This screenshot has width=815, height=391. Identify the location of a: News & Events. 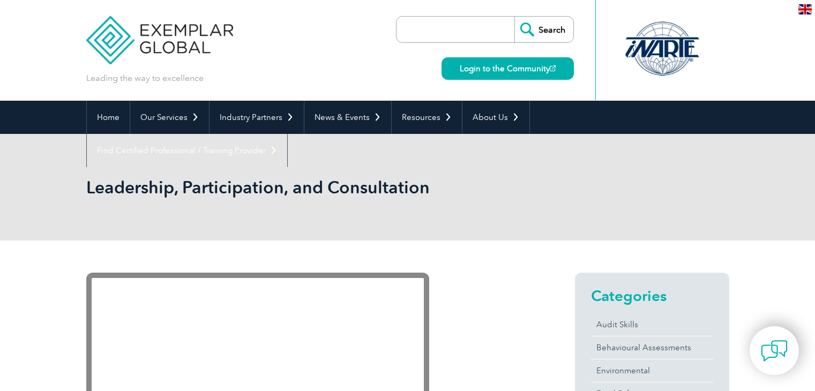
(348, 117).